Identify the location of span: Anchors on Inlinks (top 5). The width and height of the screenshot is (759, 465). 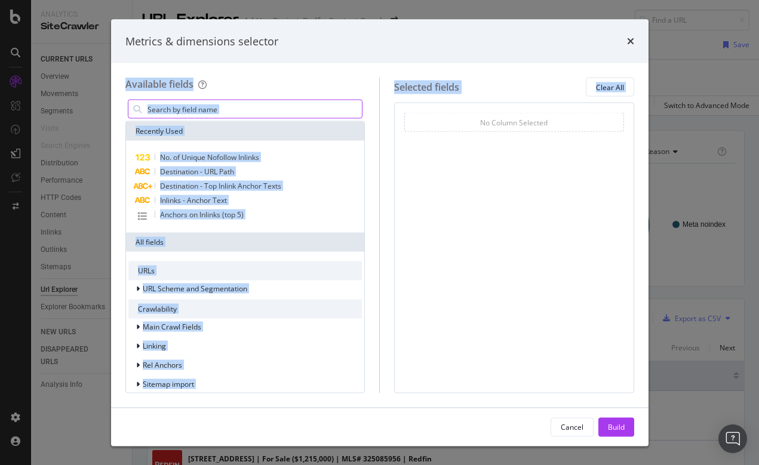
(202, 214).